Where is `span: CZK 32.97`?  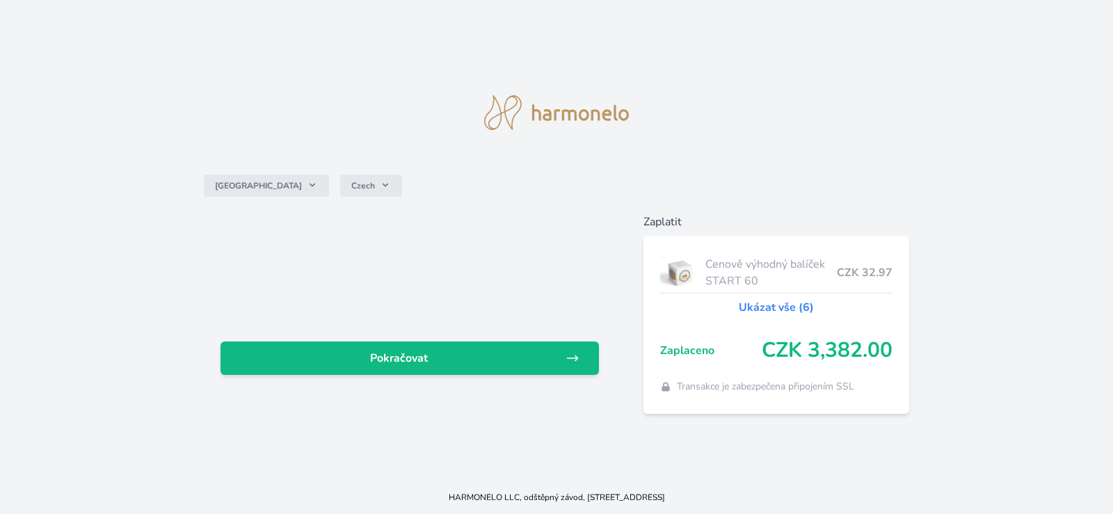
span: CZK 32.97 is located at coordinates (865, 273).